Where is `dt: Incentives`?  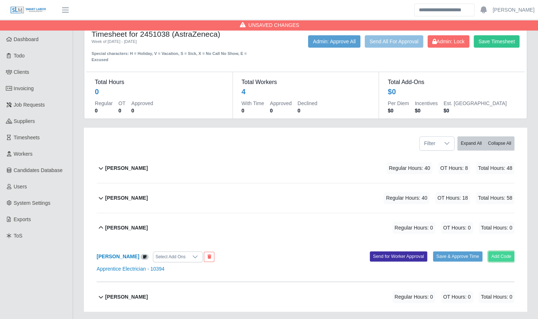 dt: Incentives is located at coordinates (426, 103).